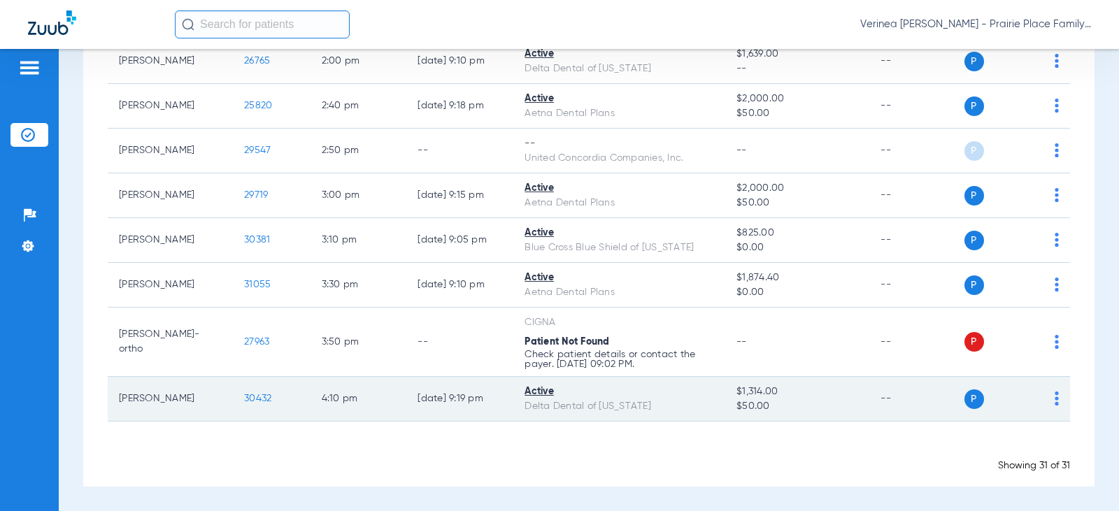 Image resolution: width=1119 pixels, height=511 pixels. I want to click on span: 30432, so click(257, 398).